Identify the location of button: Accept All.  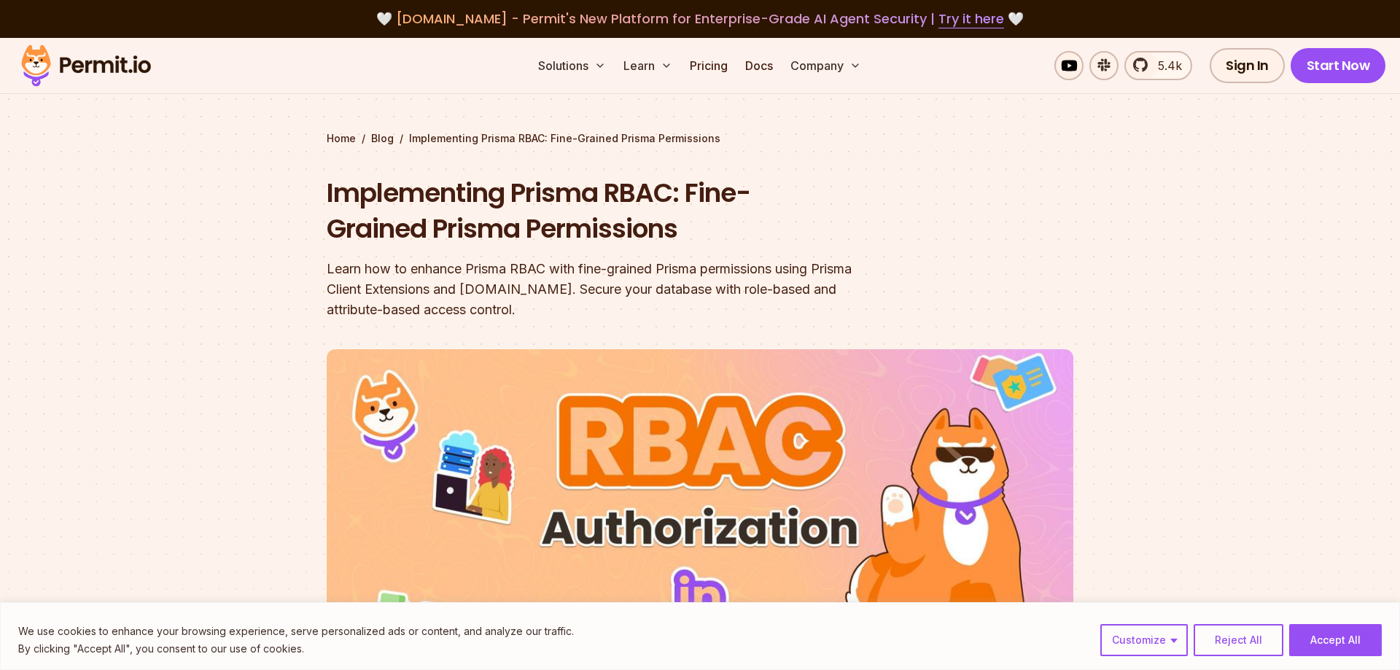
(1335, 640).